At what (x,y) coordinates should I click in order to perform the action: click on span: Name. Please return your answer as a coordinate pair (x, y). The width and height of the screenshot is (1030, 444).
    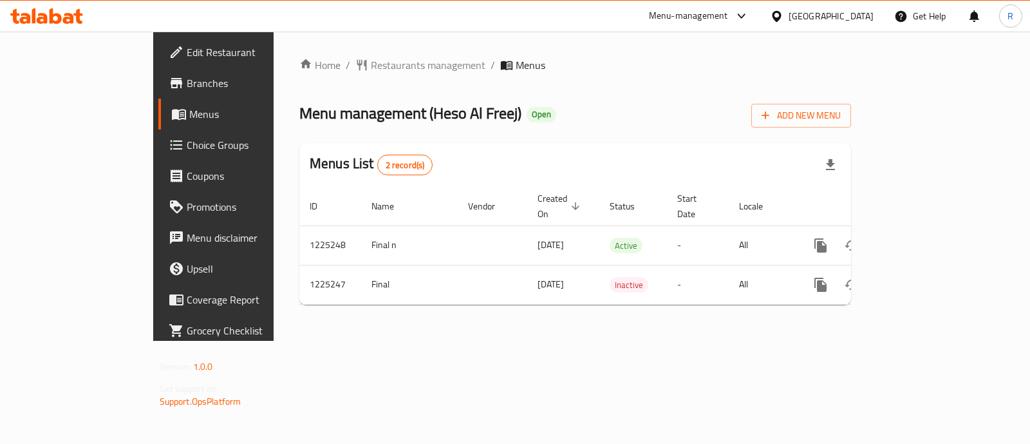
    Looking at the image, I should click on (391, 206).